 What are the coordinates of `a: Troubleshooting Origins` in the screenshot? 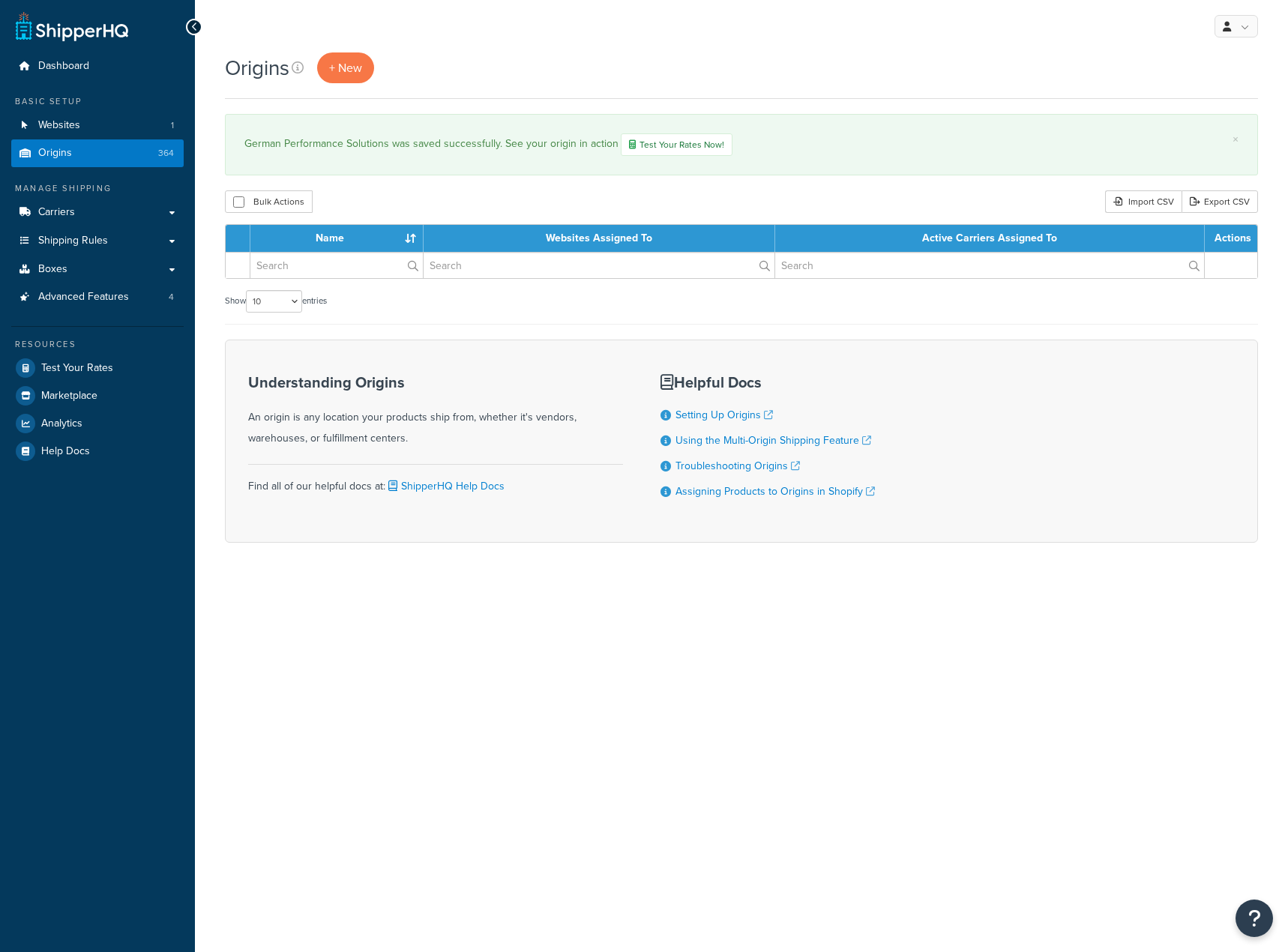 It's located at (738, 465).